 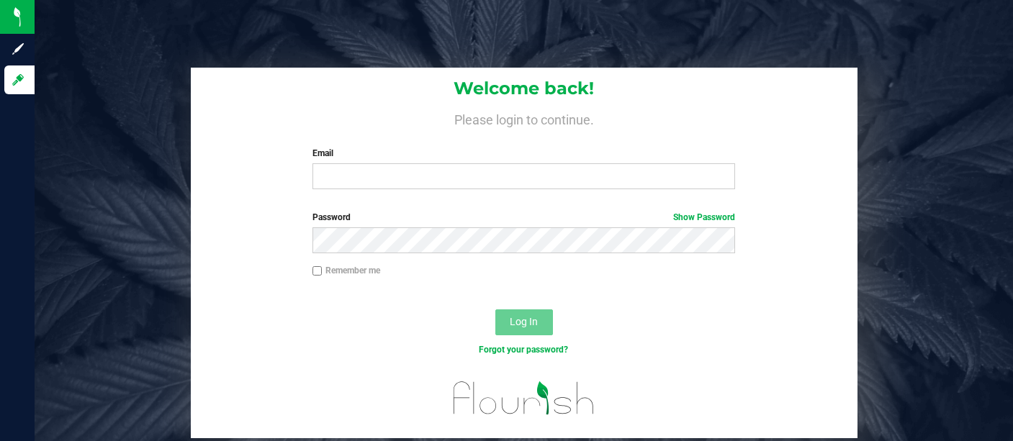 What do you see at coordinates (318, 271) in the screenshot?
I see `input: Remember me` at bounding box center [318, 271].